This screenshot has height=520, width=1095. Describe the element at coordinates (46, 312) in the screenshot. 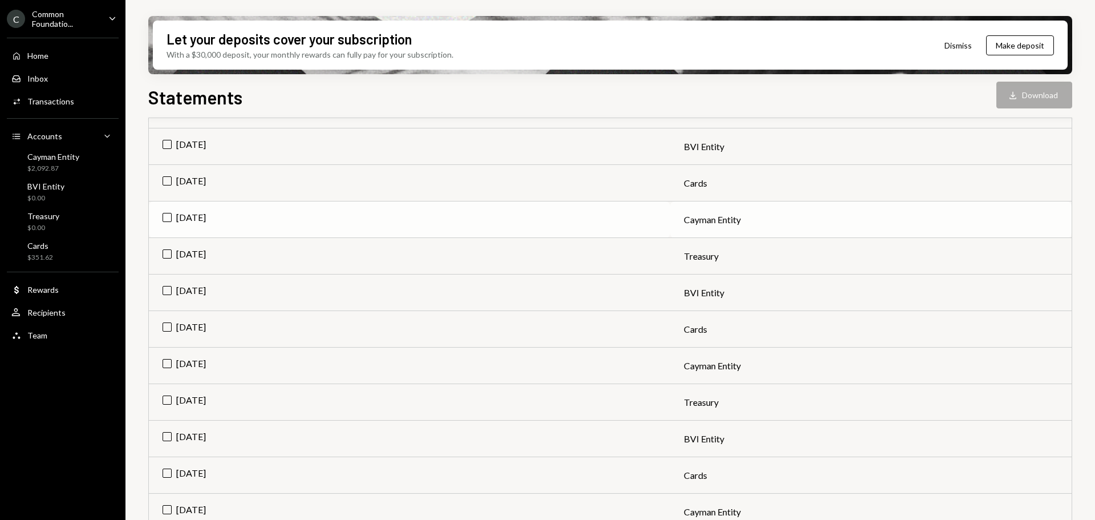

I see `div: Recipients` at that location.